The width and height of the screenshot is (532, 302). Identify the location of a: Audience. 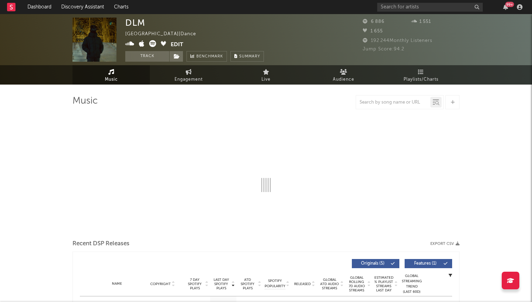
(344, 75).